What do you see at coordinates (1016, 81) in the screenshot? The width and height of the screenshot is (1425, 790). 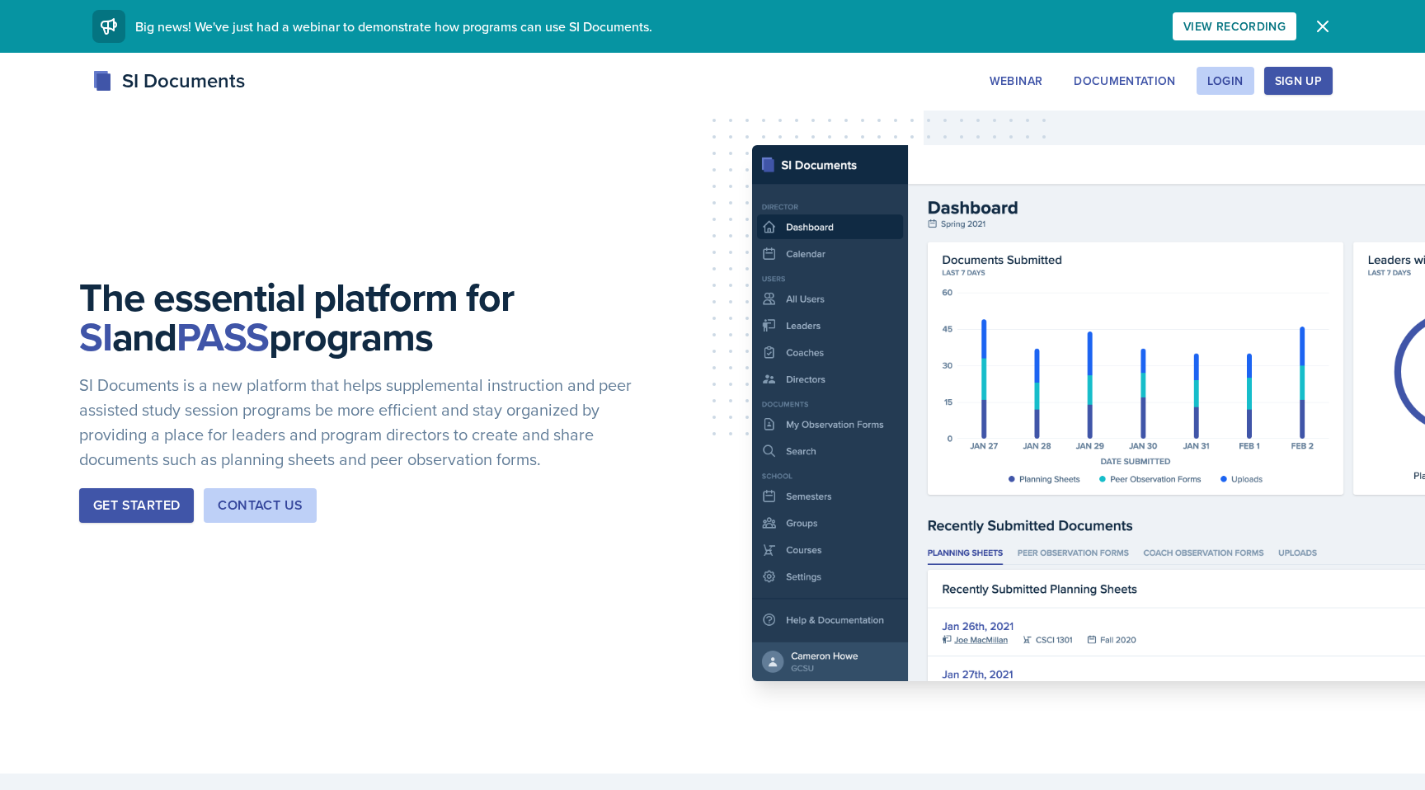 I see `div: Webinar` at bounding box center [1016, 81].